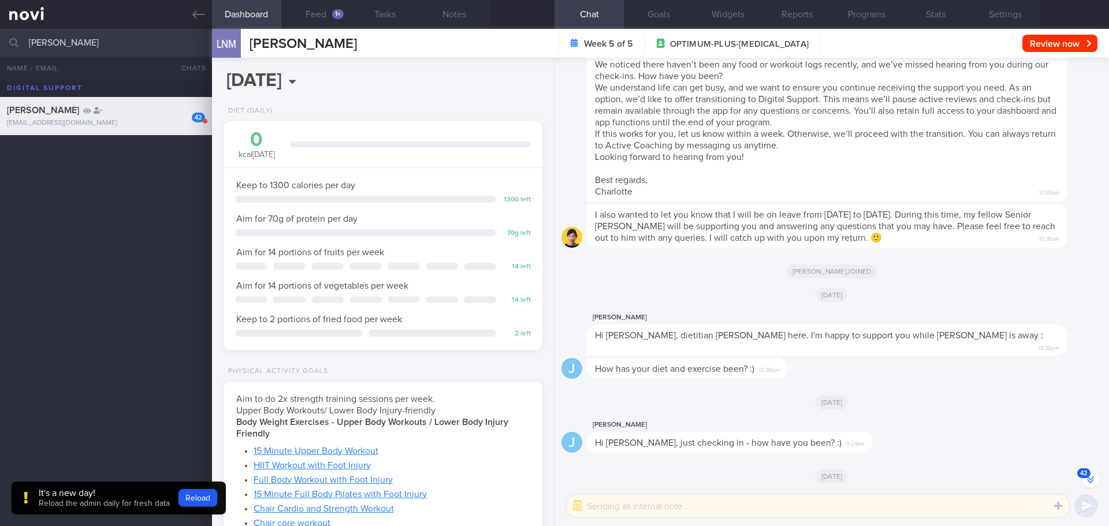 The width and height of the screenshot is (1109, 526). What do you see at coordinates (1090, 479) in the screenshot?
I see `button: 42` at bounding box center [1090, 479].